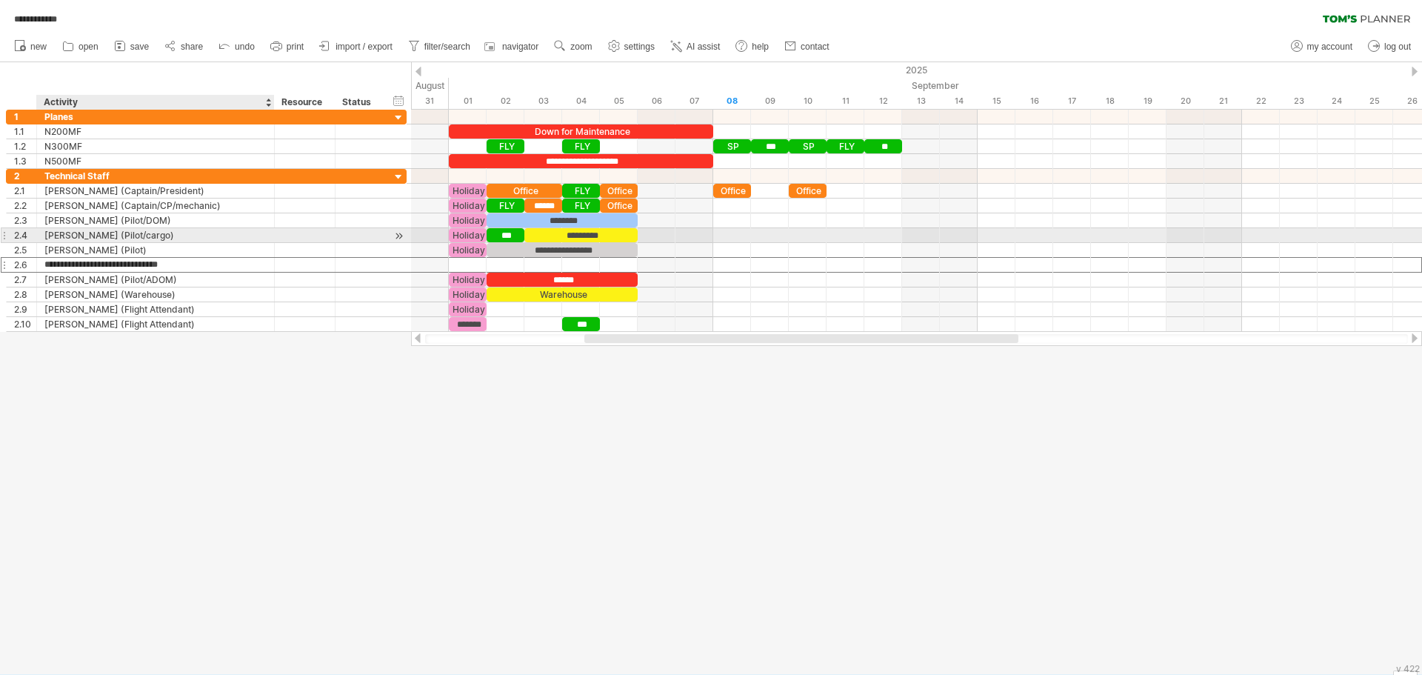  I want to click on span: log out, so click(1397, 47).